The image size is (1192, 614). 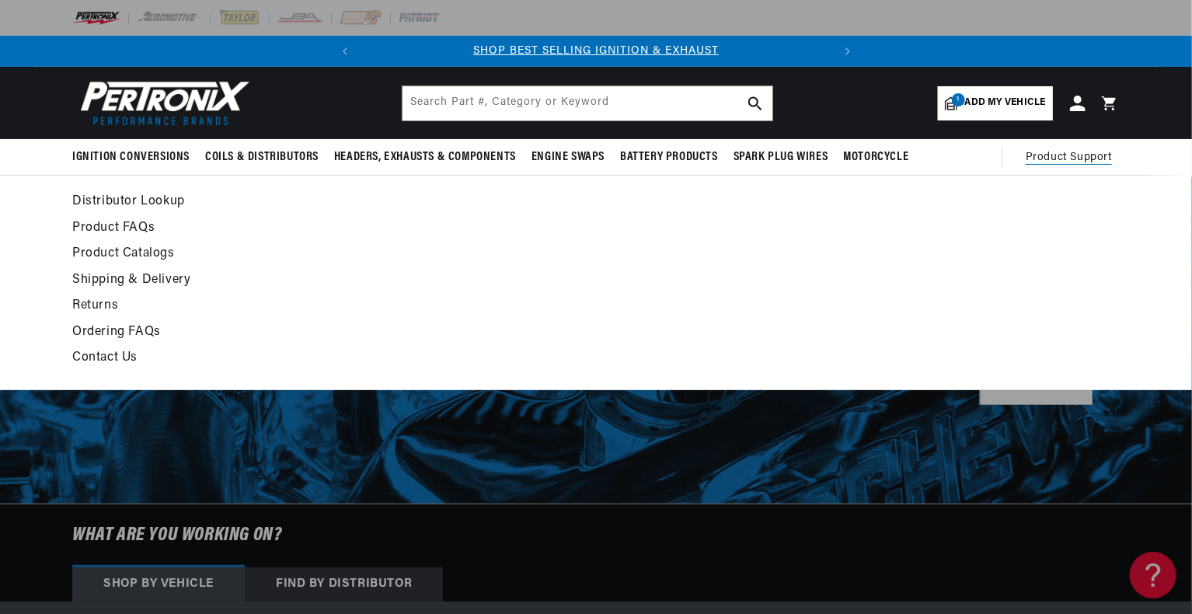 I want to click on a: 1Add my vehicle, so click(x=996, y=103).